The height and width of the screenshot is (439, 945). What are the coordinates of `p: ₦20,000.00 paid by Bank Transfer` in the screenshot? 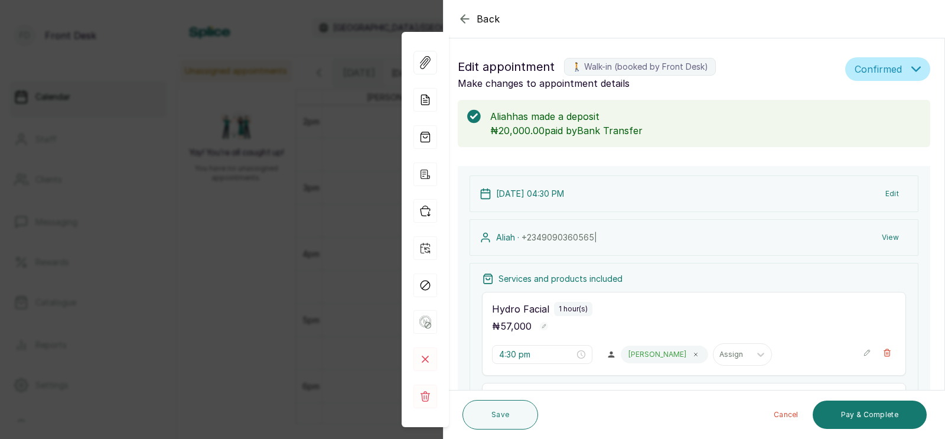 It's located at (705, 130).